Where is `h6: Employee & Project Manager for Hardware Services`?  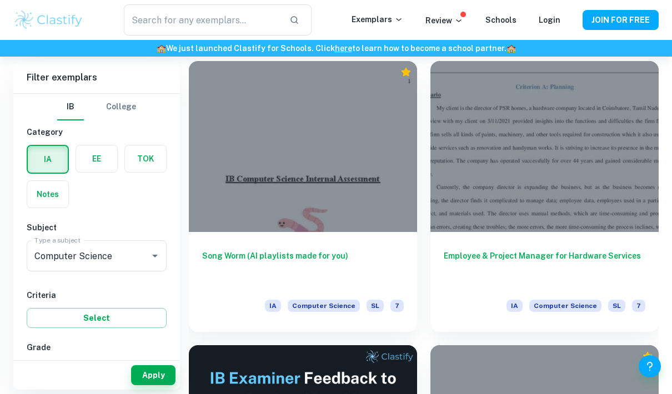
h6: Employee & Project Manager for Hardware Services is located at coordinates (544, 268).